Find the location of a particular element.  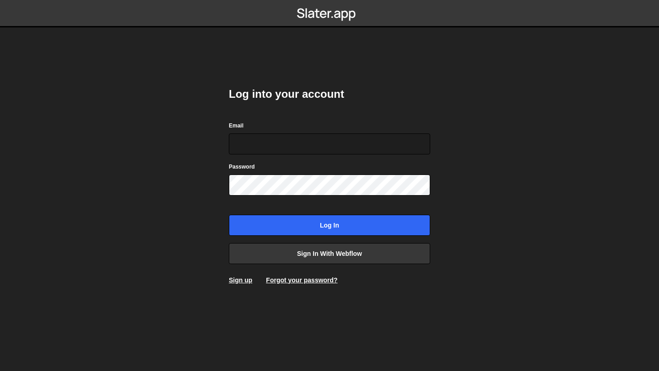

a: Sign in with Webflow is located at coordinates (329, 254).